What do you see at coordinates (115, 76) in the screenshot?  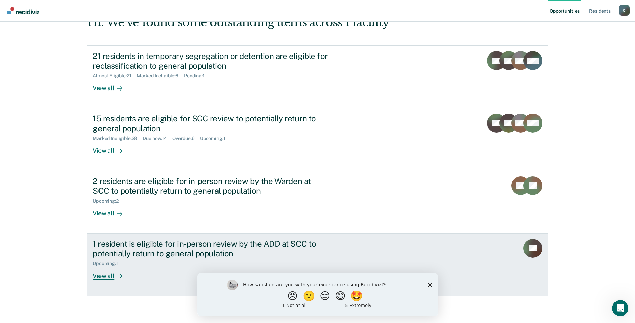 I see `div: Almost Eligible : 21` at bounding box center [115, 76].